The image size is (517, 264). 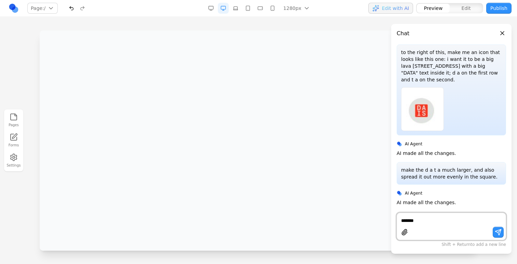 What do you see at coordinates (272, 8) in the screenshot?
I see `button: Mobile` at bounding box center [272, 8].